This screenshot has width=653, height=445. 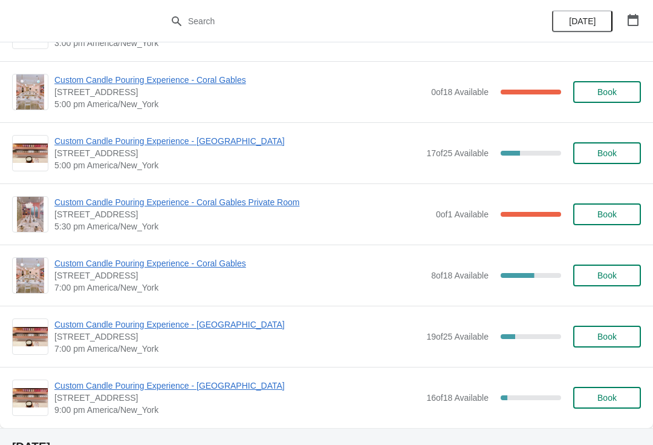 What do you see at coordinates (30, 214) in the screenshot?
I see `img: Custom Candle Pouring Experience - Coral Gables Private Room | 154 Giralda Avenue, Coral Gables, ...` at bounding box center [30, 214].